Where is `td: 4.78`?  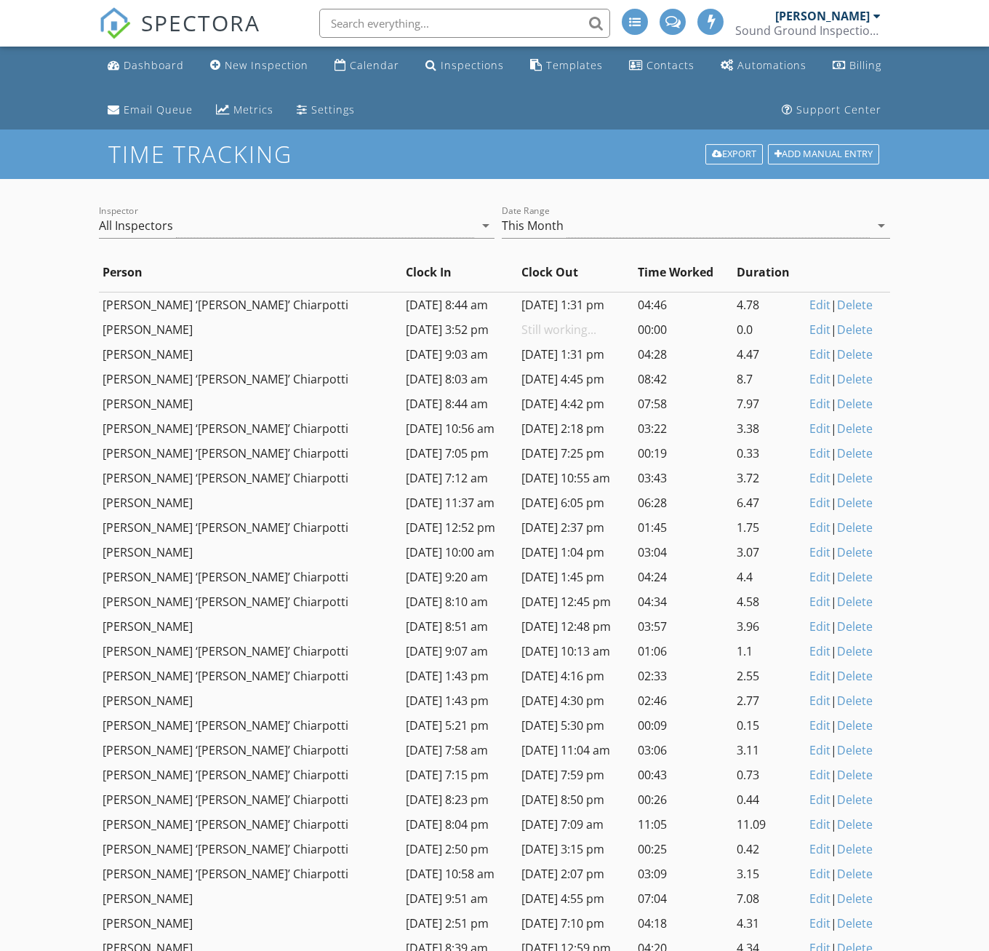 td: 4.78 is located at coordinates (769, 304).